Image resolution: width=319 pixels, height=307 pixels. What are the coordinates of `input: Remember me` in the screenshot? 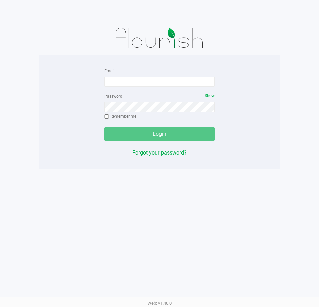 It's located at (106, 117).